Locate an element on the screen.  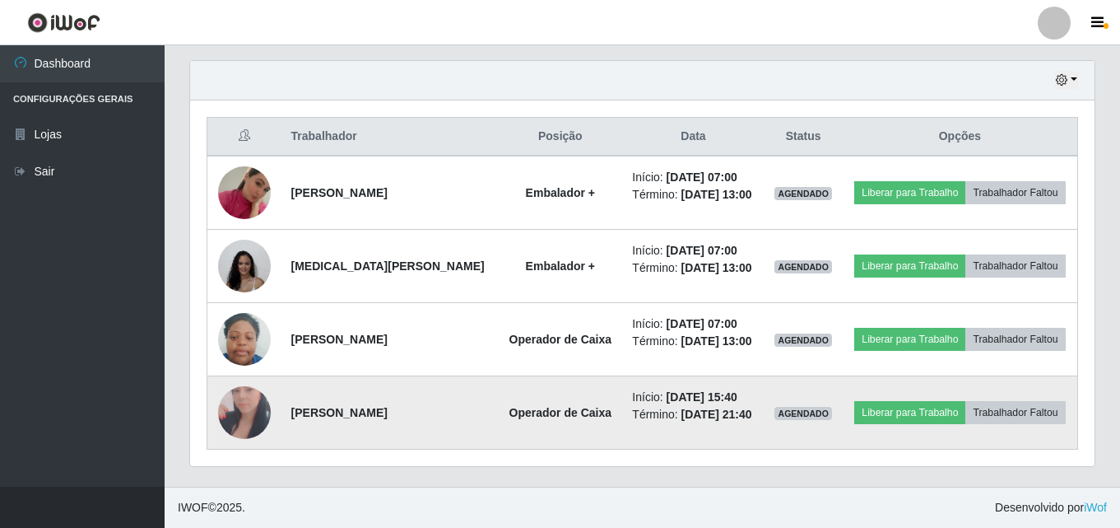
th: Opções is located at coordinates (961, 137).